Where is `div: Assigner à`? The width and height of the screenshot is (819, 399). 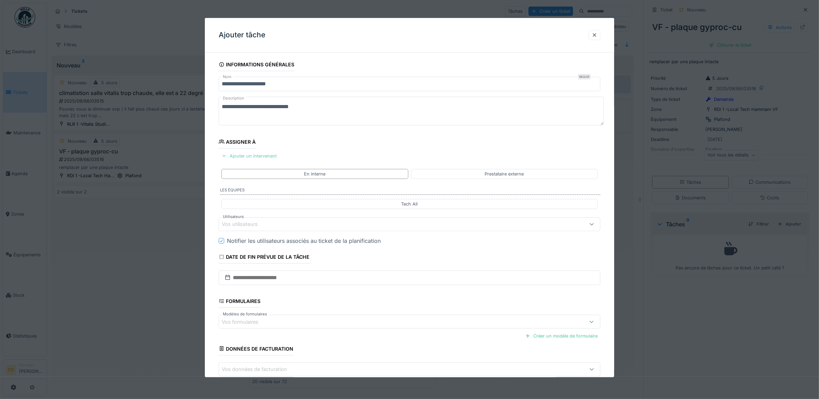
div: Assigner à is located at coordinates (237, 143).